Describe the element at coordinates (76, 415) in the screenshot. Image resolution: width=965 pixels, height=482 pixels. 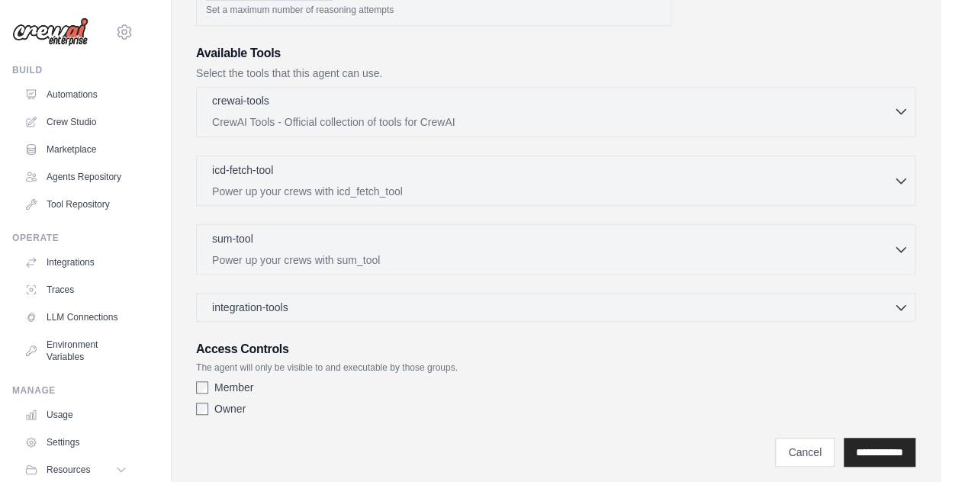
I see `a: Usage` at that location.